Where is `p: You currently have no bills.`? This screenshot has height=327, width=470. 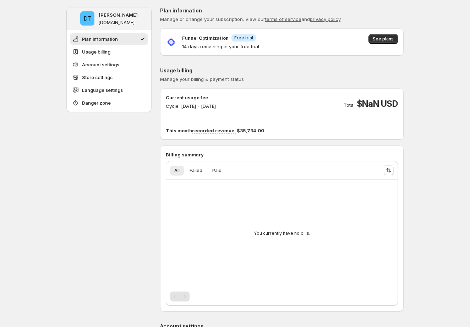
p: You currently have no bills. is located at coordinates (282, 233).